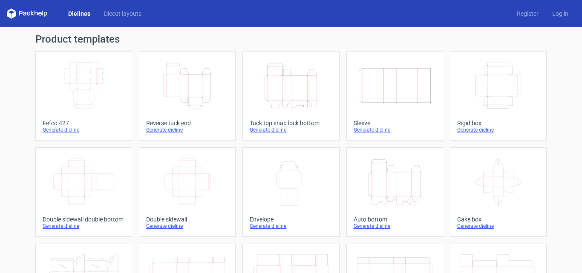  What do you see at coordinates (187, 123) in the screenshot?
I see `div: Reverse tuck end` at bounding box center [187, 123].